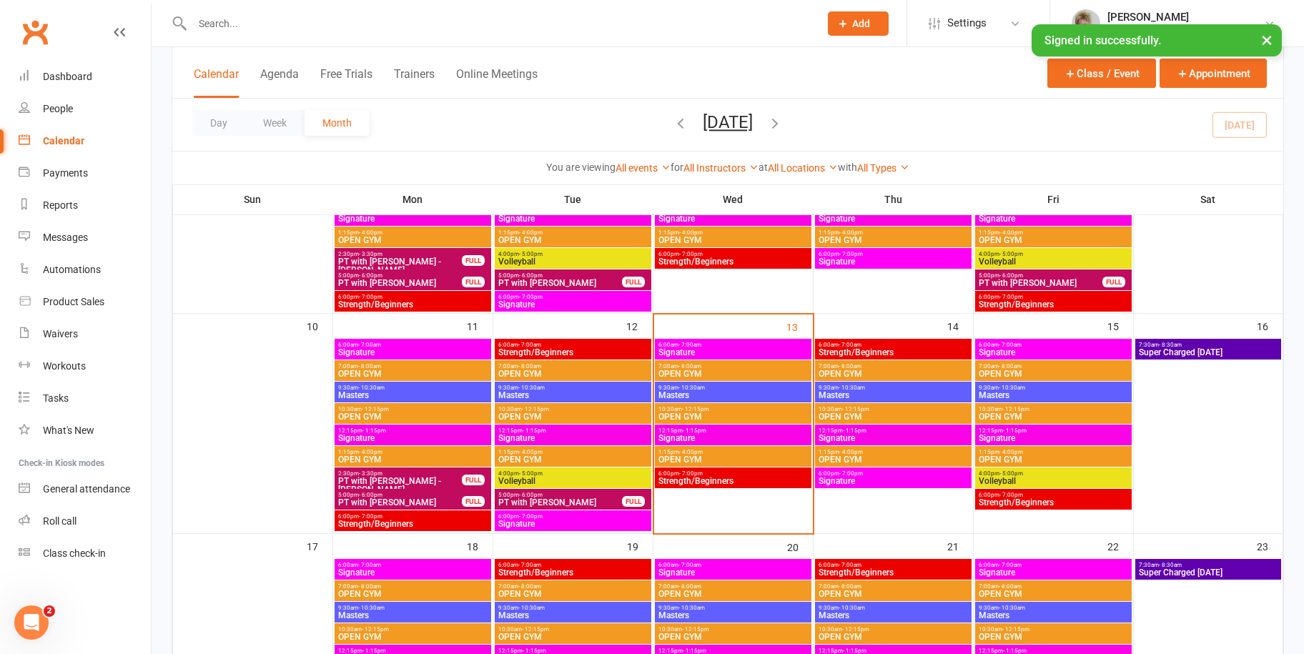 This screenshot has height=654, width=1304. Describe the element at coordinates (60, 205) in the screenshot. I see `div: Reports` at that location.